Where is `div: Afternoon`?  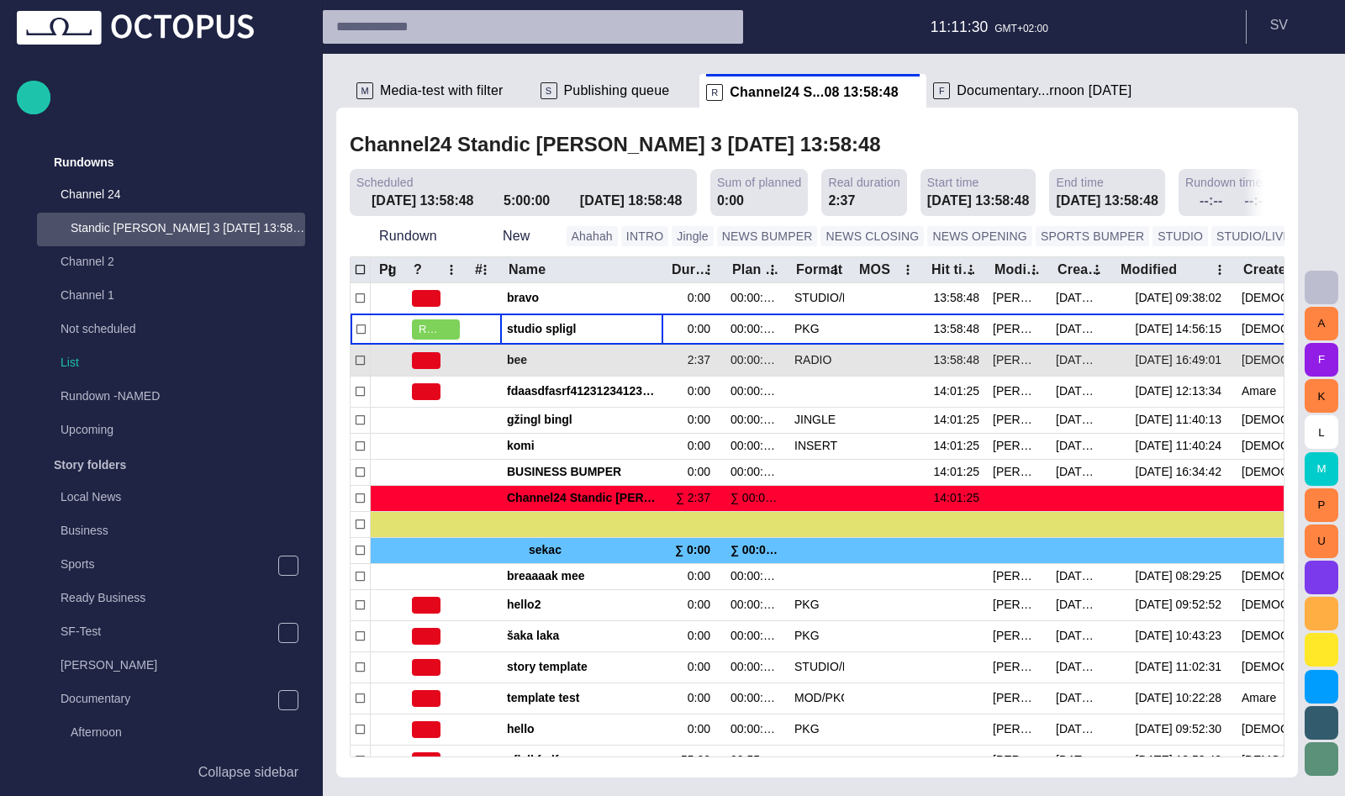
div: Afternoon is located at coordinates (171, 734).